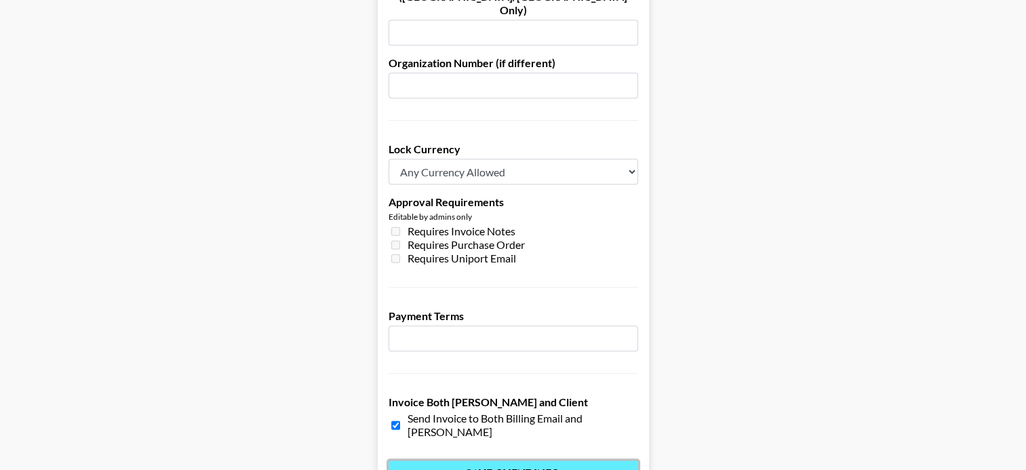  What do you see at coordinates (466, 245) in the screenshot?
I see `span: Requires Purchase Order` at bounding box center [466, 245].